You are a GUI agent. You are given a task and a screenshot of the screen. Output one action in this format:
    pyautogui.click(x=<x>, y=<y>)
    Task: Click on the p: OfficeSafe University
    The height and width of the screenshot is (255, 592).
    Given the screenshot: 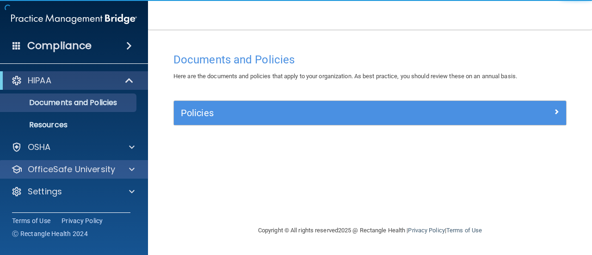 What is the action you would take?
    pyautogui.click(x=71, y=169)
    